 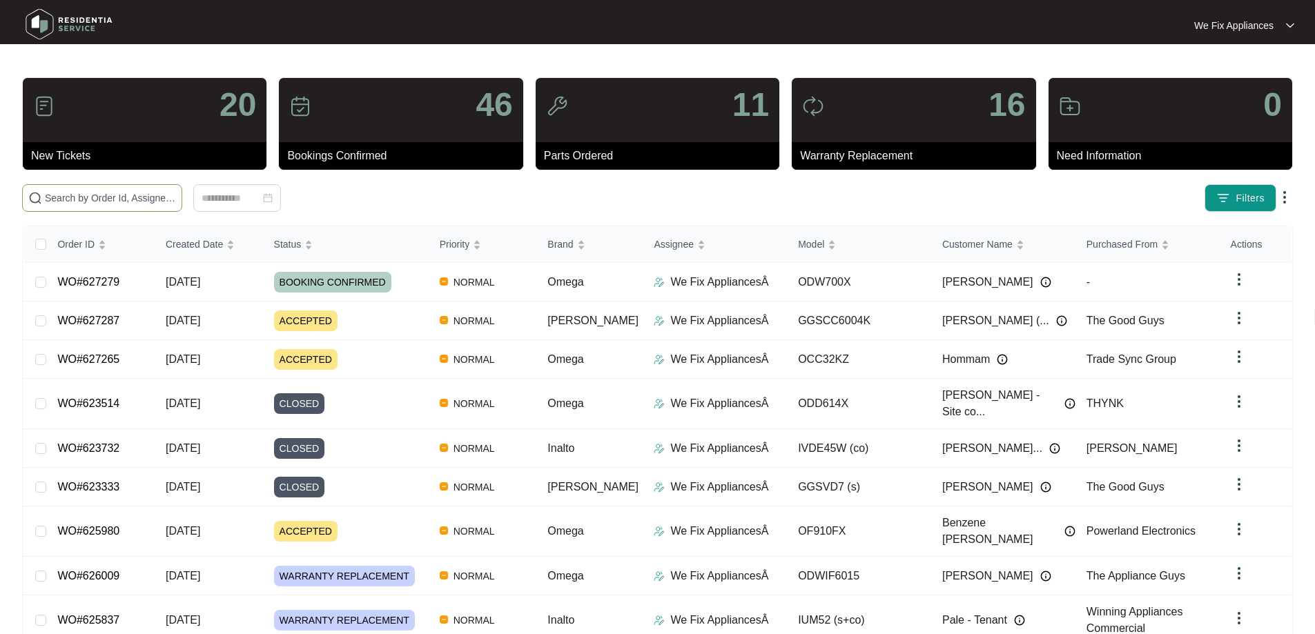 I want to click on p: 16, so click(x=1006, y=105).